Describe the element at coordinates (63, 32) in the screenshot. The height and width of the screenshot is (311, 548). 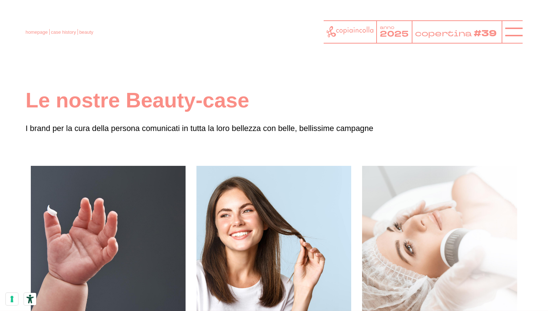
I see `a: case history` at that location.